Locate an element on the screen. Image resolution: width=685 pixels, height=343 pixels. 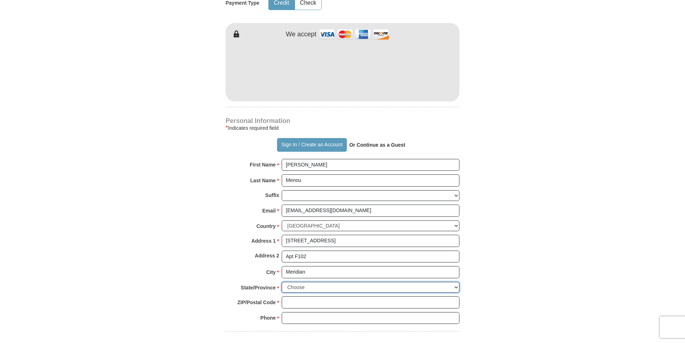
strong: Suffix is located at coordinates (272, 195).